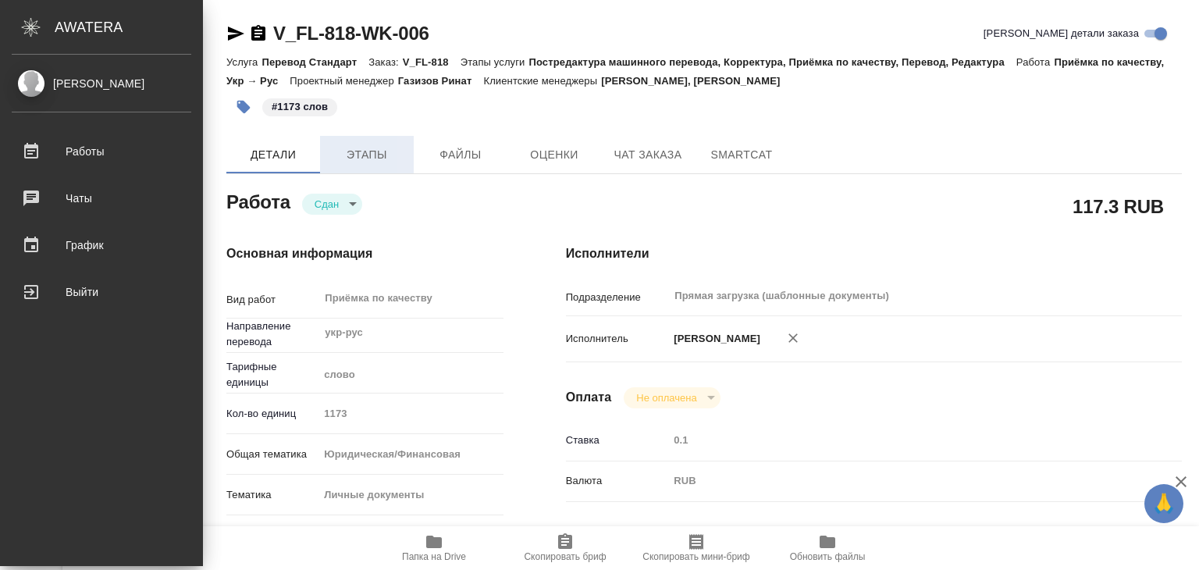  I want to click on span: SmartCat, so click(742, 155).